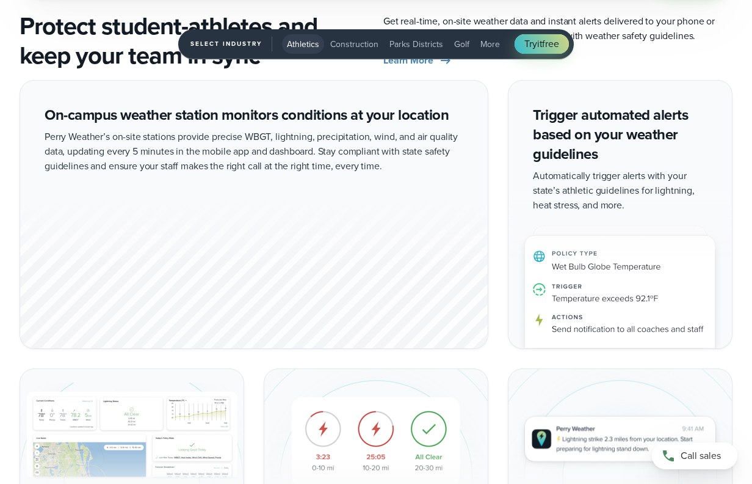 Image resolution: width=752 pixels, height=484 pixels. Describe the element at coordinates (490, 44) in the screenshot. I see `button: More` at that location.